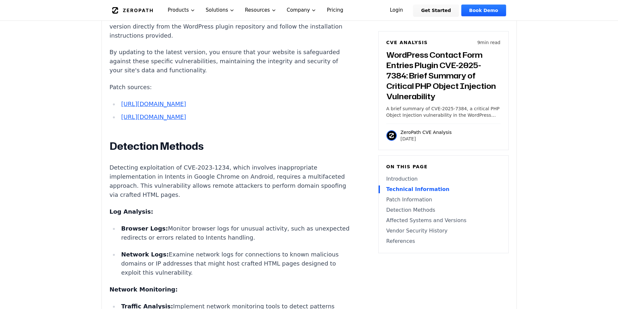 The width and height of the screenshot is (618, 309). What do you see at coordinates (396, 10) in the screenshot?
I see `a: Login` at bounding box center [396, 10].